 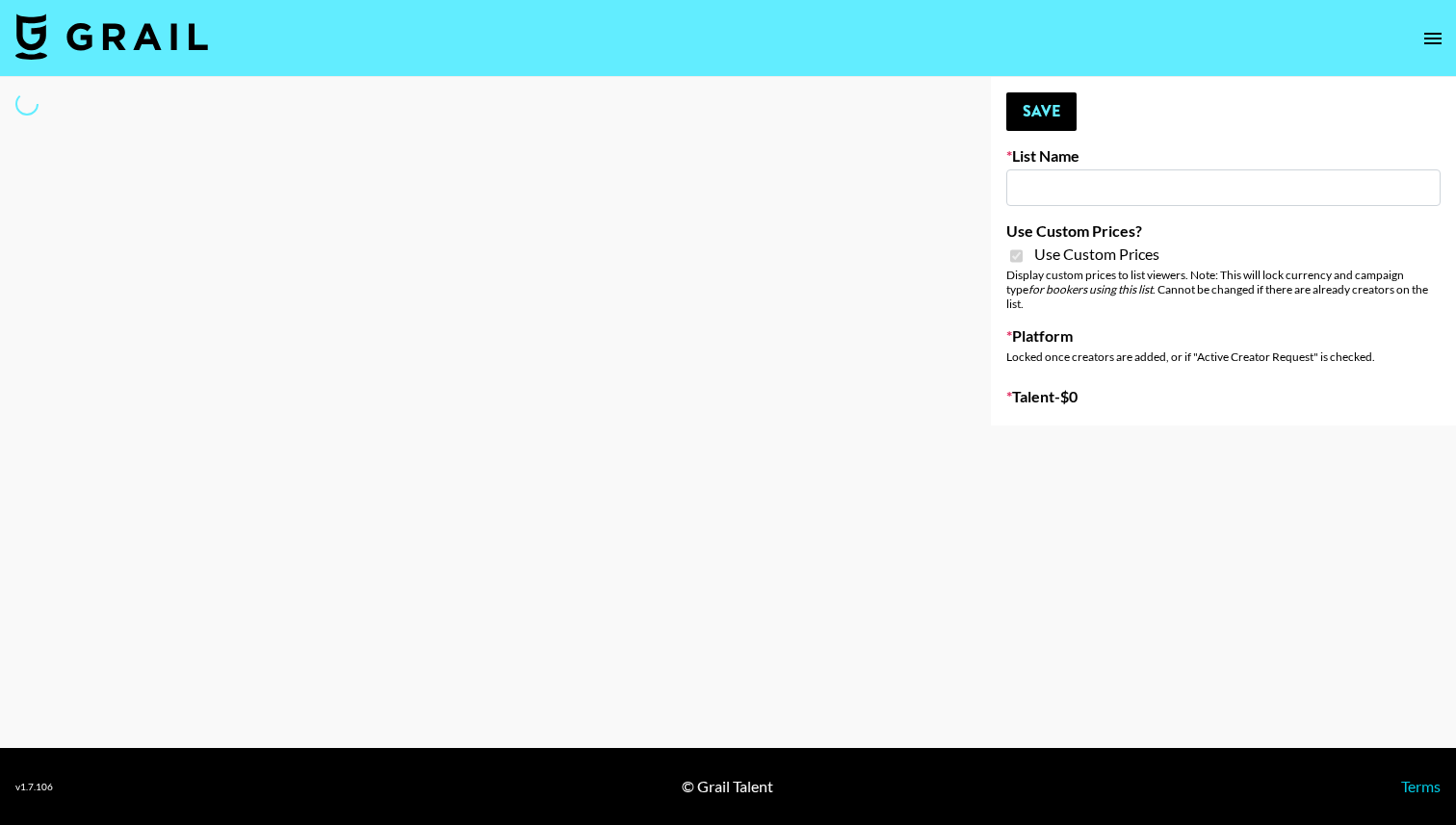 What do you see at coordinates (1041, 111) in the screenshot?
I see `button: Save` at bounding box center [1041, 111].